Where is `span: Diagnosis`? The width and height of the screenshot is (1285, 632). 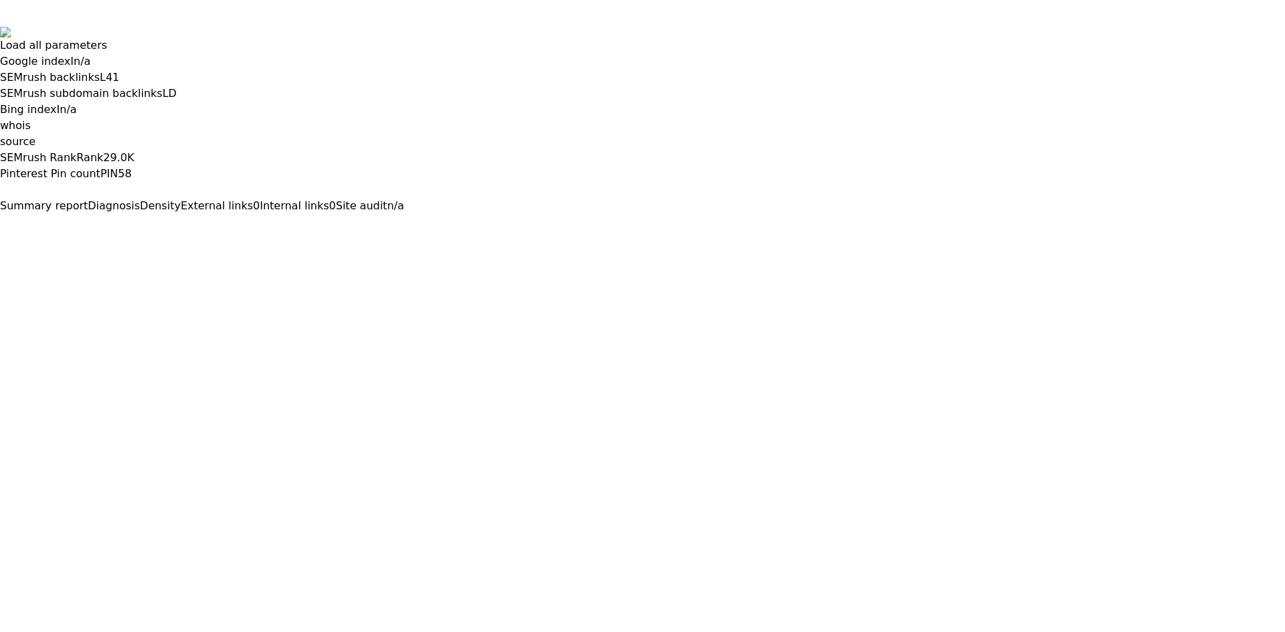 span: Diagnosis is located at coordinates (114, 205).